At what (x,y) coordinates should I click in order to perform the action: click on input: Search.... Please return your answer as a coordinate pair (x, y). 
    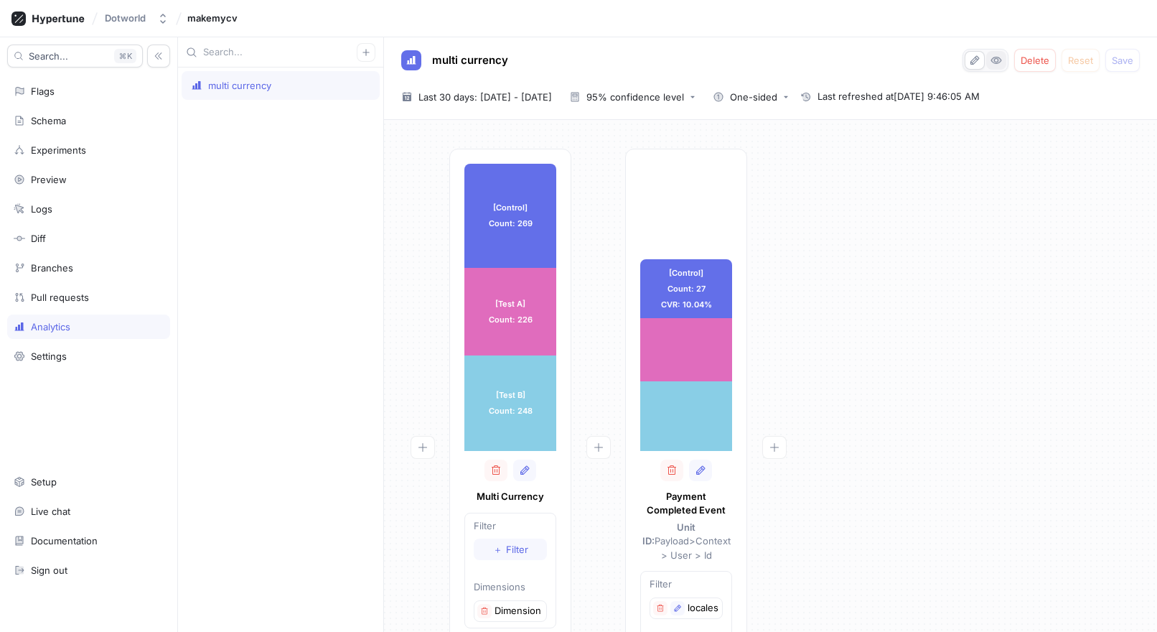
    Looking at the image, I should click on (280, 52).